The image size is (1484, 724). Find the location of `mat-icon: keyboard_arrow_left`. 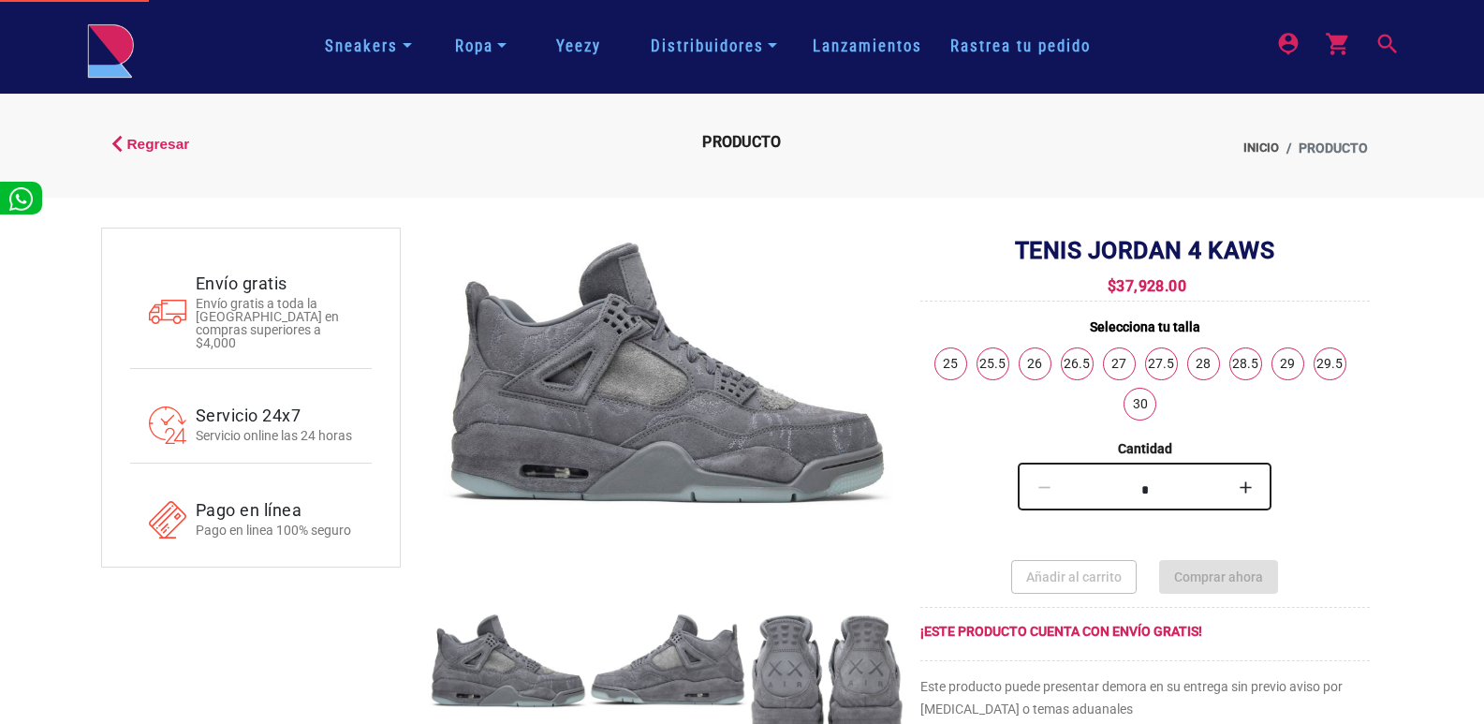

mat-icon: keyboard_arrow_left is located at coordinates (112, 139).